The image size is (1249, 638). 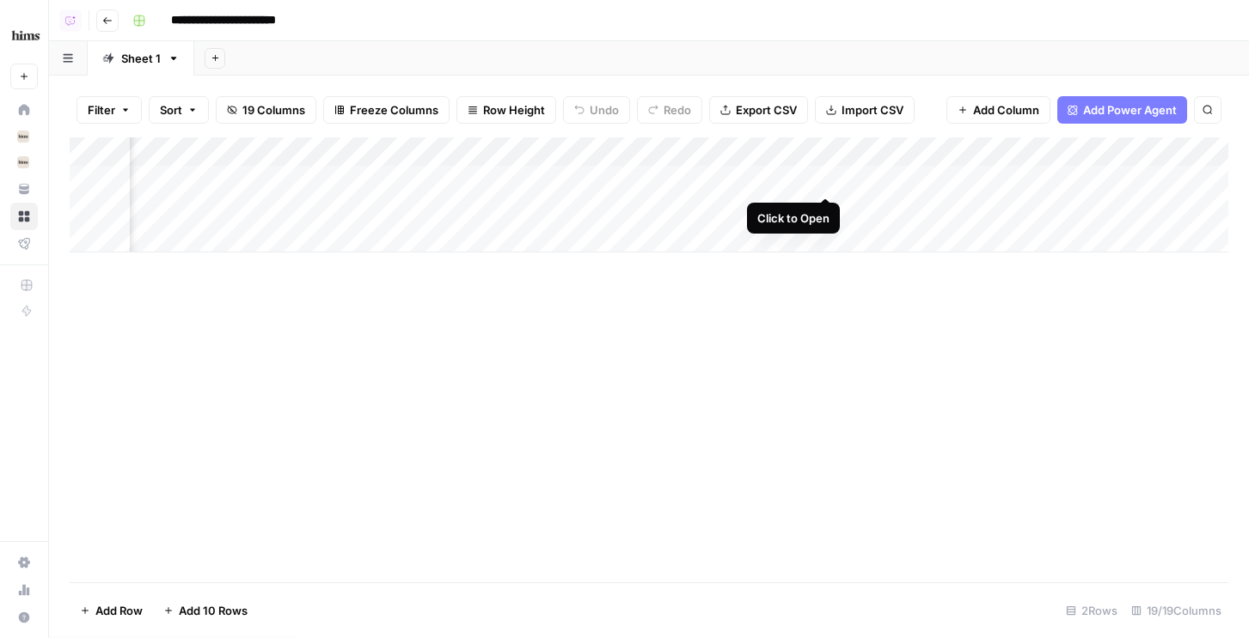 I want to click on button: Add Column, so click(x=998, y=110).